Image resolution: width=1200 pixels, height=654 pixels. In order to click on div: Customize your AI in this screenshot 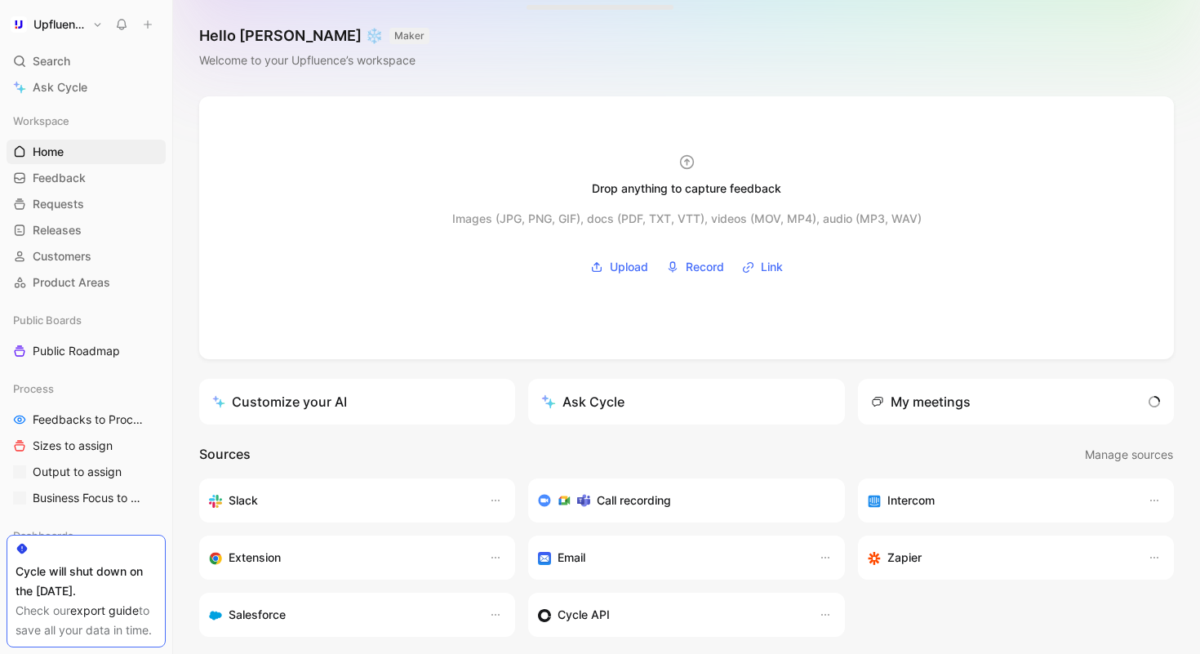, I will do `click(279, 402)`.